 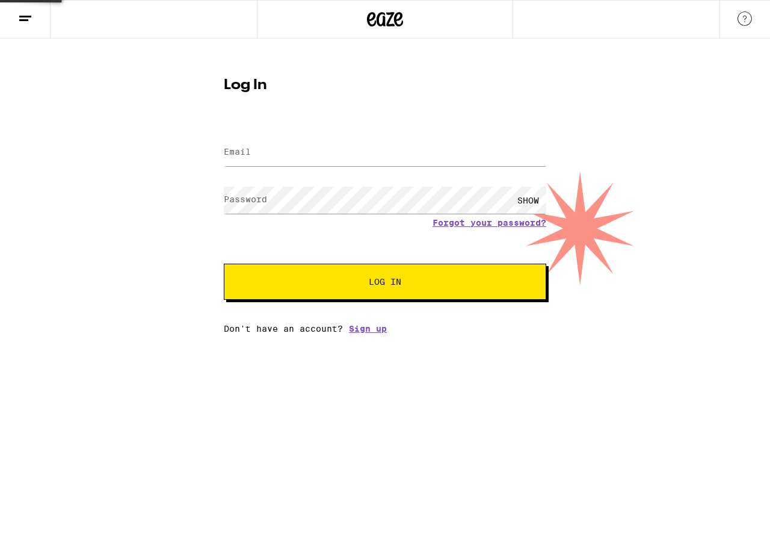 I want to click on h1: Log In, so click(x=385, y=85).